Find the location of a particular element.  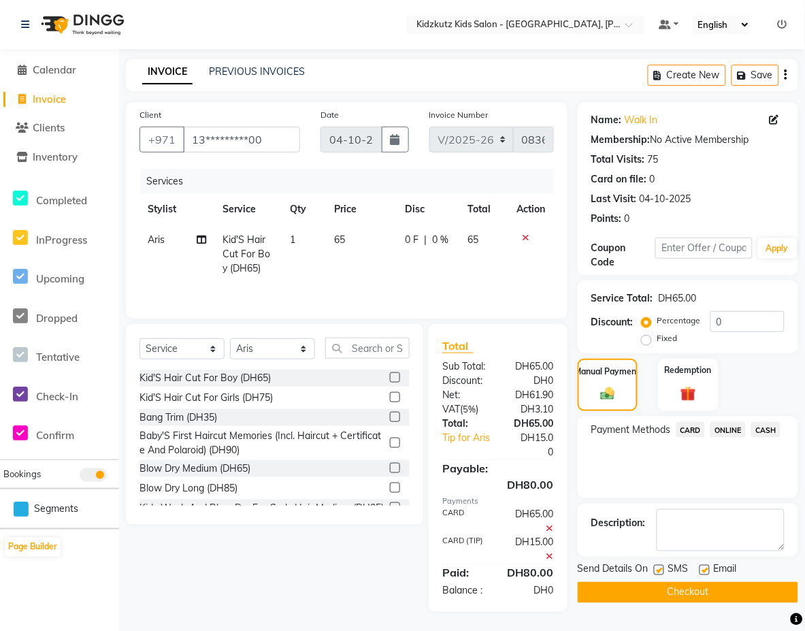

span: Segments is located at coordinates (56, 509).